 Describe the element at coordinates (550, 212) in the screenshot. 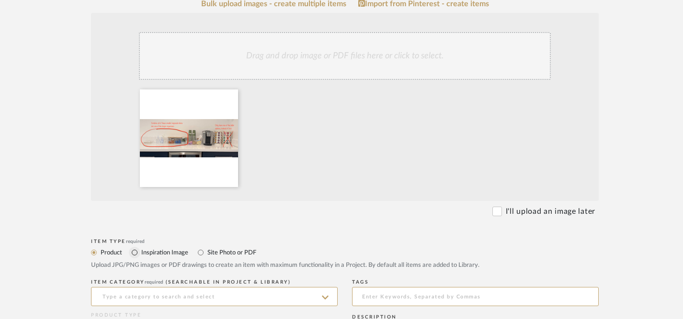

I see `label: I'll upload an image later` at that location.